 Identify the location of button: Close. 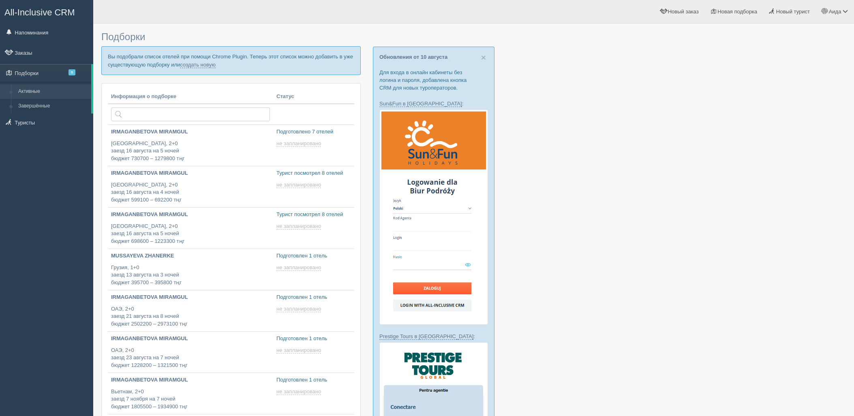
(484, 57).